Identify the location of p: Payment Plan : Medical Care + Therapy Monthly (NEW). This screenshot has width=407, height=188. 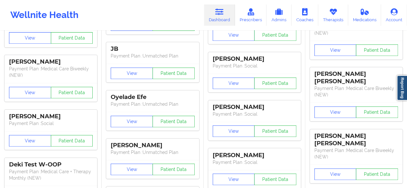
(51, 175).